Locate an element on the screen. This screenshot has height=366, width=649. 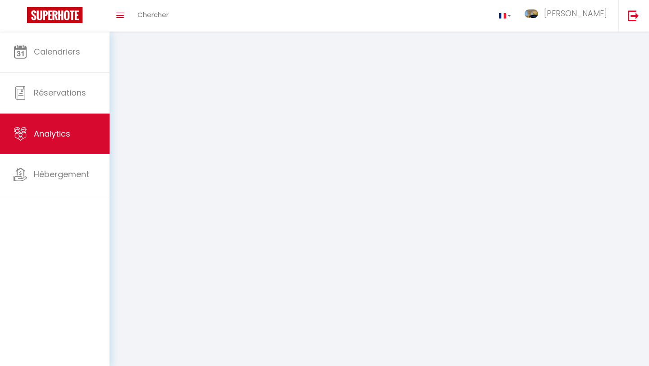
span: Hébergement is located at coordinates (61, 174).